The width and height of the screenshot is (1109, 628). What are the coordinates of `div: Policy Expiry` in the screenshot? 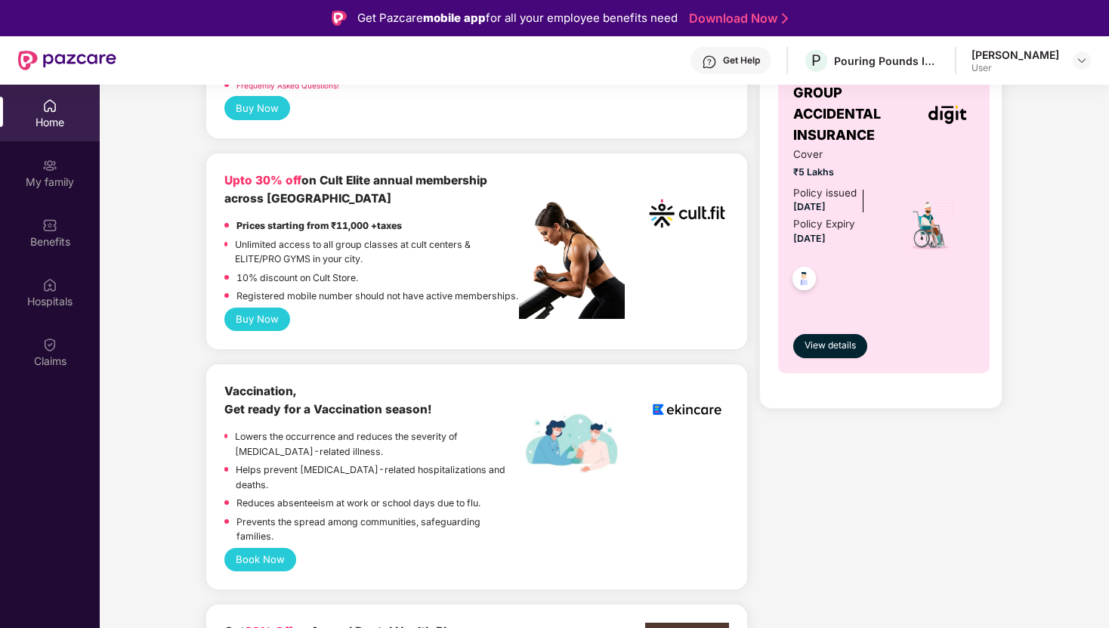 It's located at (824, 224).